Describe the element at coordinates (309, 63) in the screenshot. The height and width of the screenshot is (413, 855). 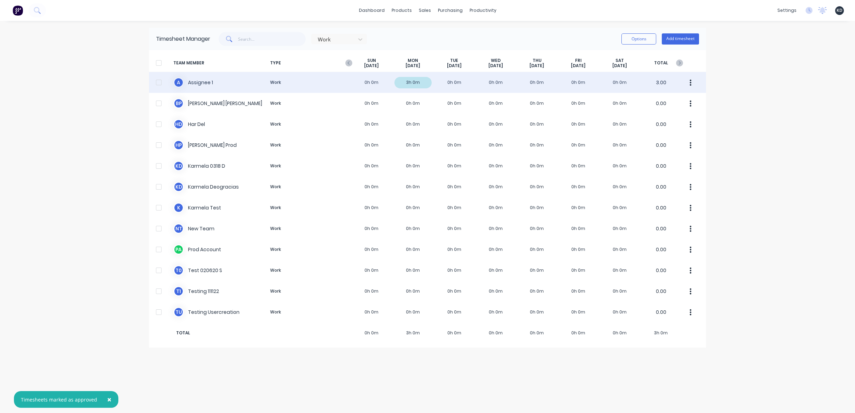
I see `span: TYPE` at that location.